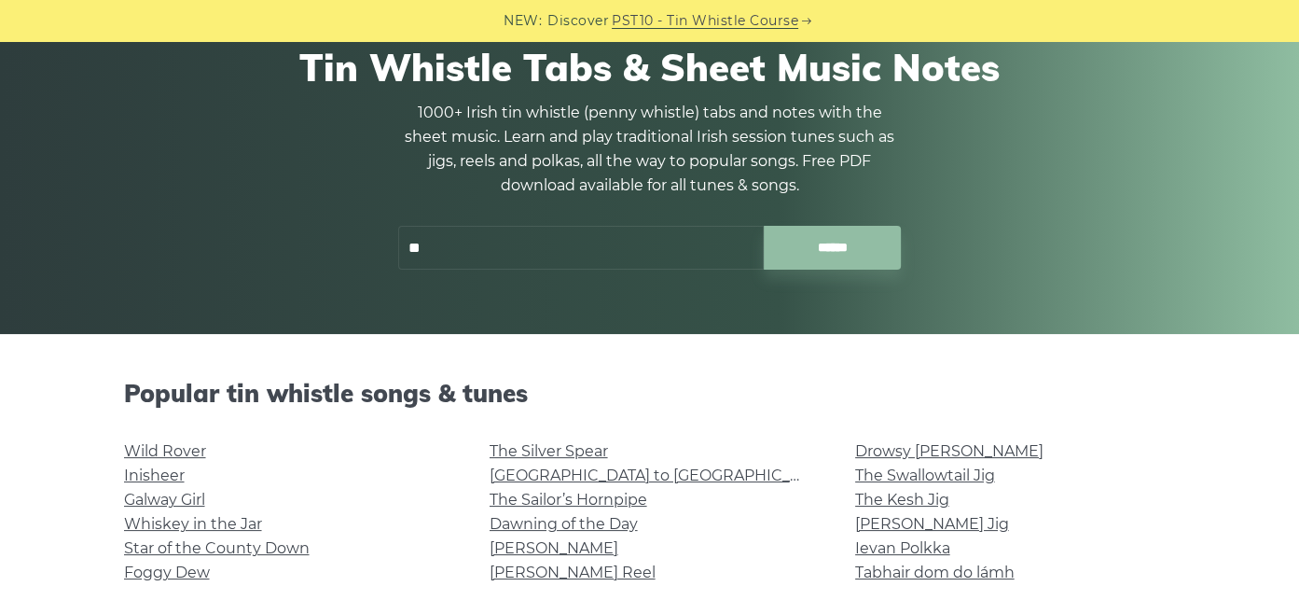 This screenshot has height=614, width=1299. Describe the element at coordinates (925, 475) in the screenshot. I see `a: The Swallowtail Jig` at that location.